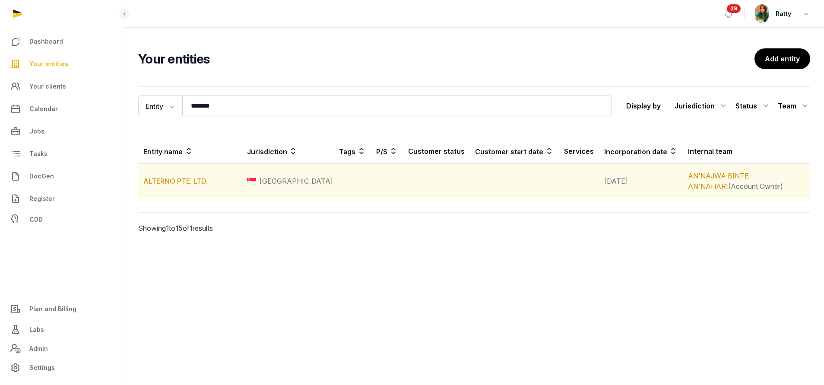 Image resolution: width=824 pixels, height=385 pixels. I want to click on th: Customer status, so click(436, 151).